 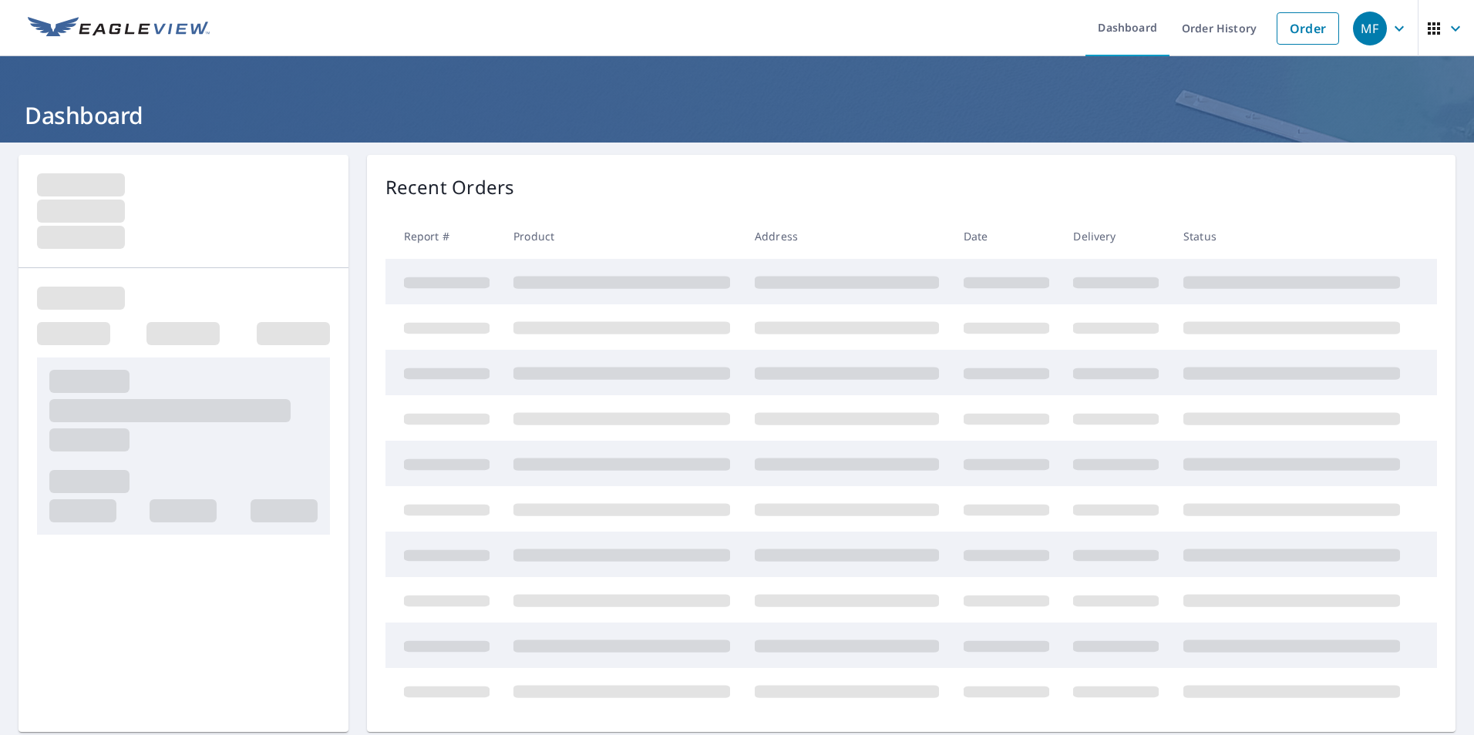 I want to click on img: EV Logo, so click(x=119, y=29).